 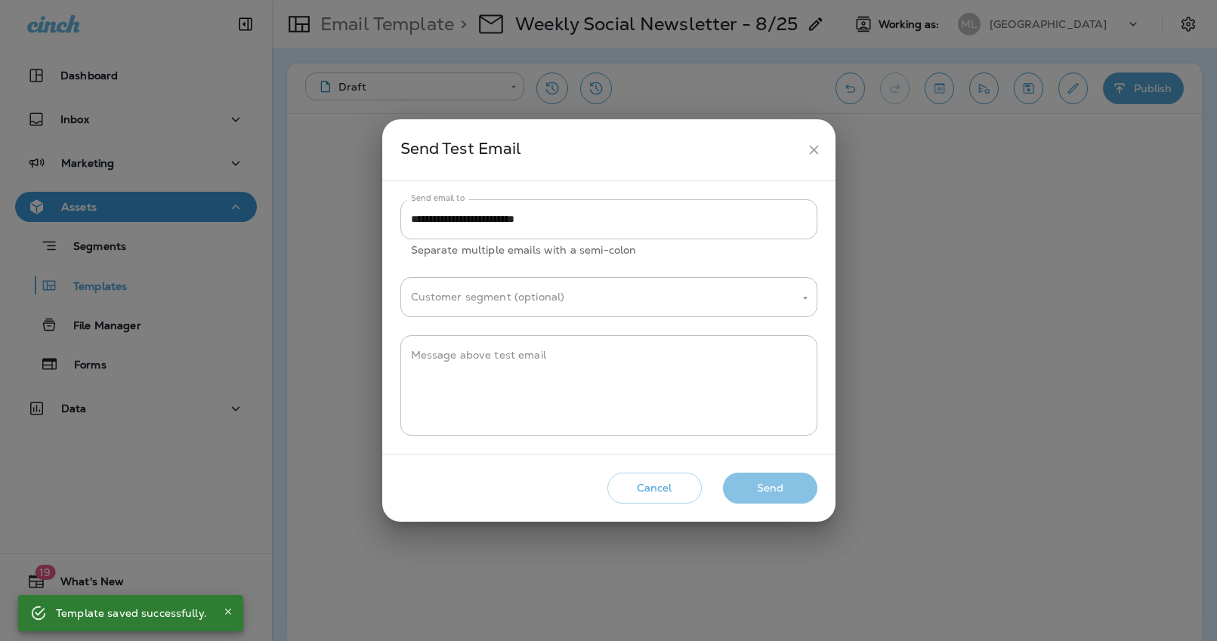 I want to click on button: Cancel, so click(x=654, y=488).